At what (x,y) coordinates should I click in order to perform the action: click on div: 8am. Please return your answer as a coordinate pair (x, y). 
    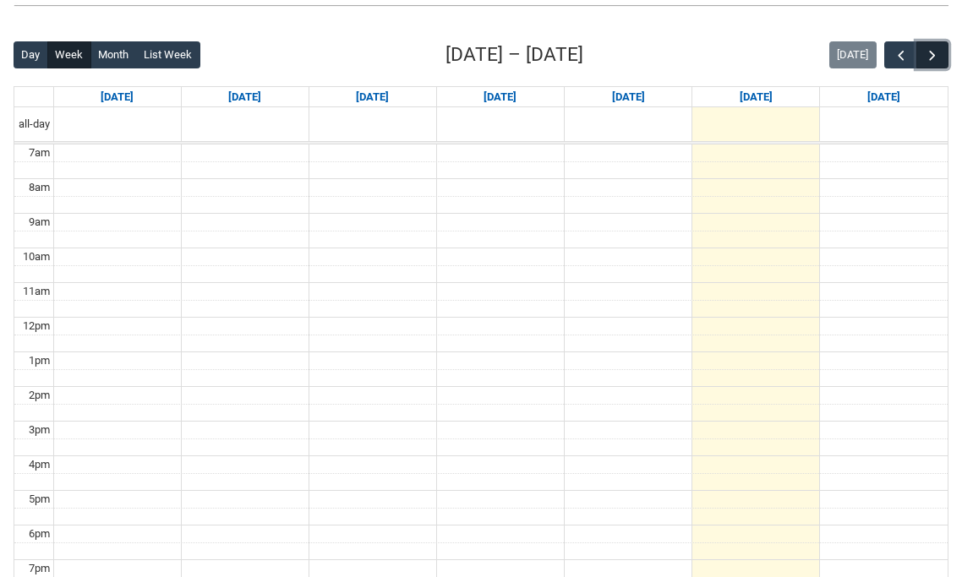
    Looking at the image, I should click on (39, 188).